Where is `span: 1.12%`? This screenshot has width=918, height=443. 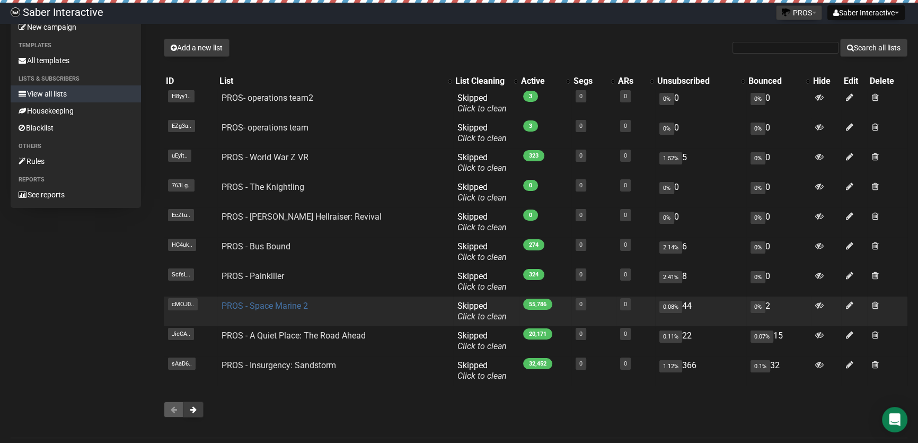
span: 1.12% is located at coordinates (671, 366).